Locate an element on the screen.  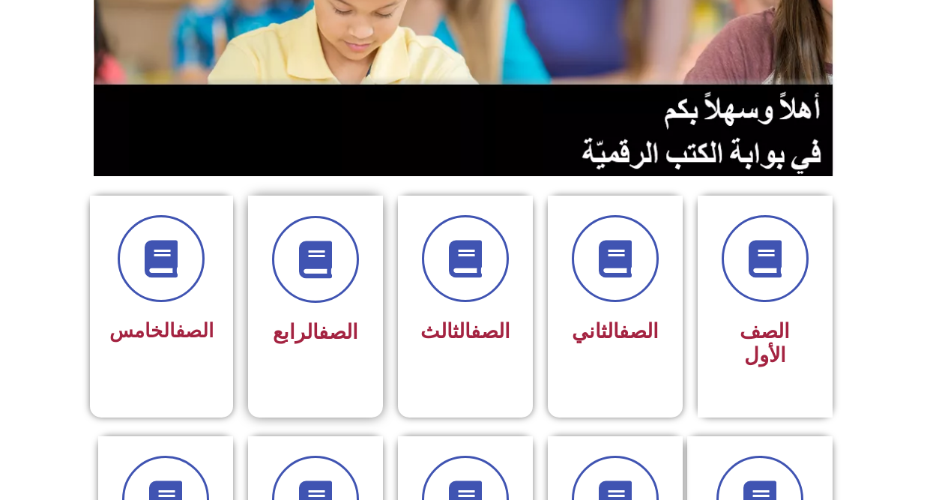
span: الرابع is located at coordinates (316, 332).